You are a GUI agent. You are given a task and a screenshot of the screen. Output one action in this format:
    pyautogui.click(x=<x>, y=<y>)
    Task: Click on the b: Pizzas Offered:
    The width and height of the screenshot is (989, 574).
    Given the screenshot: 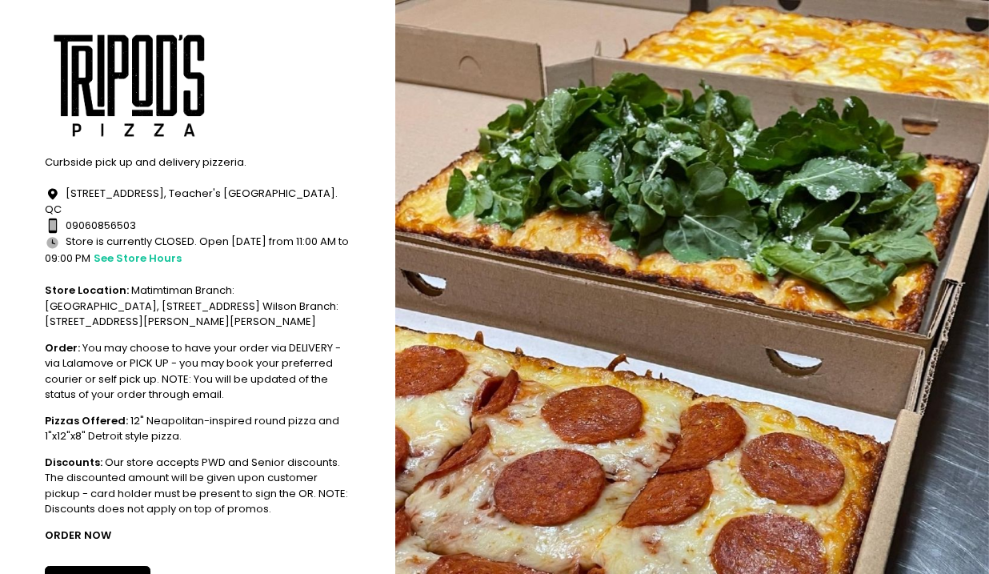 What is the action you would take?
    pyautogui.click(x=86, y=420)
    